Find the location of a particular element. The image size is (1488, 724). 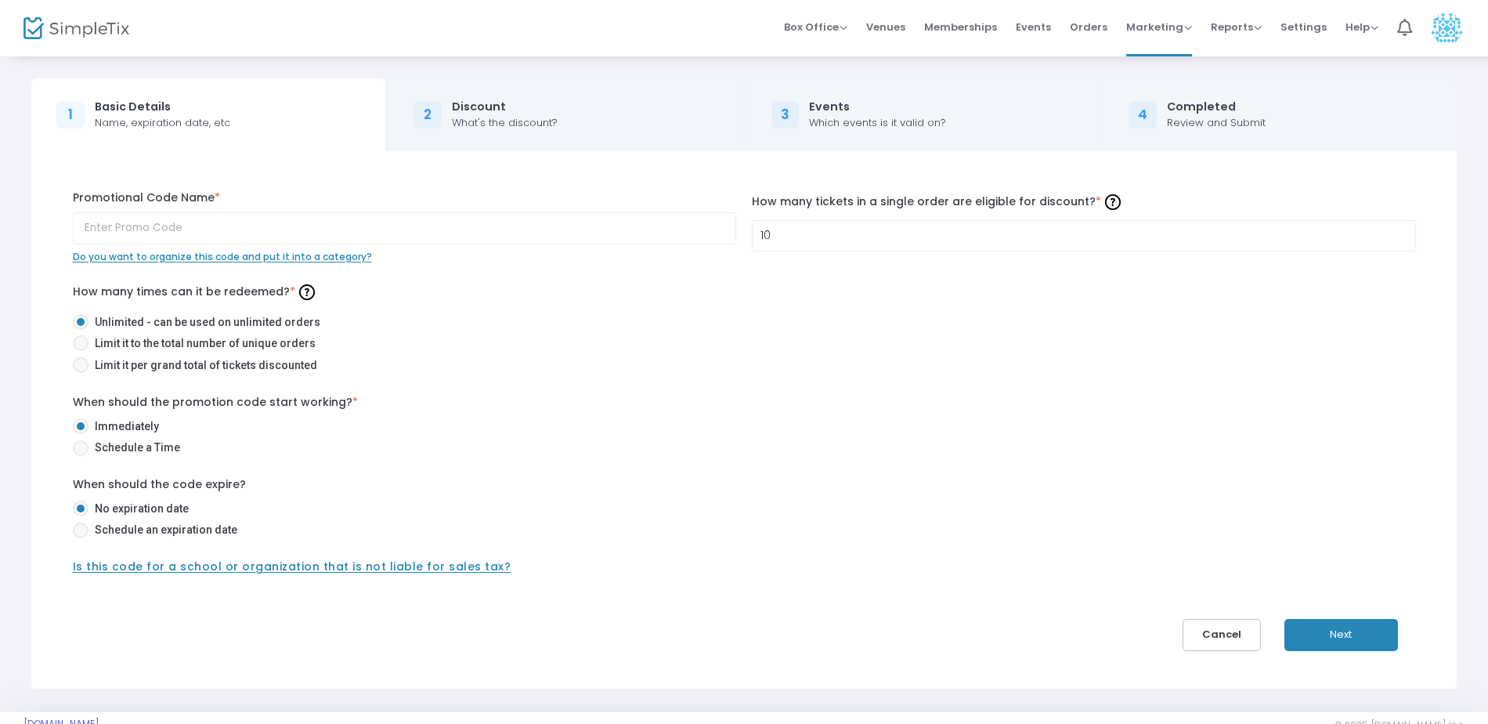

div: 2 is located at coordinates (428, 115).